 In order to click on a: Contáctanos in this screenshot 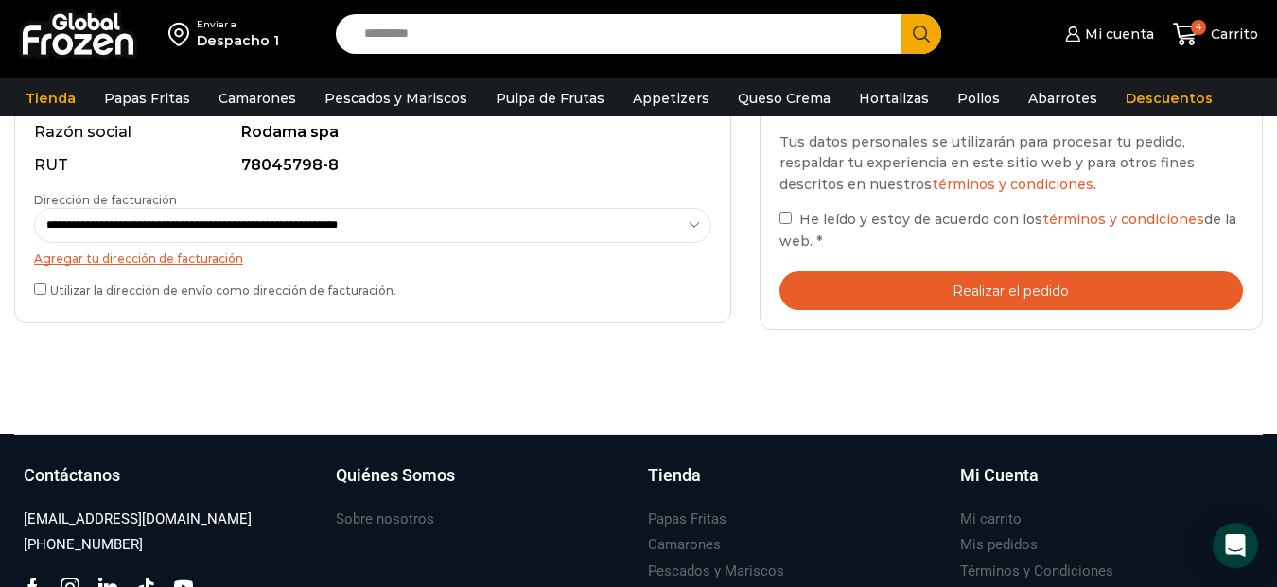, I will do `click(170, 485)`.